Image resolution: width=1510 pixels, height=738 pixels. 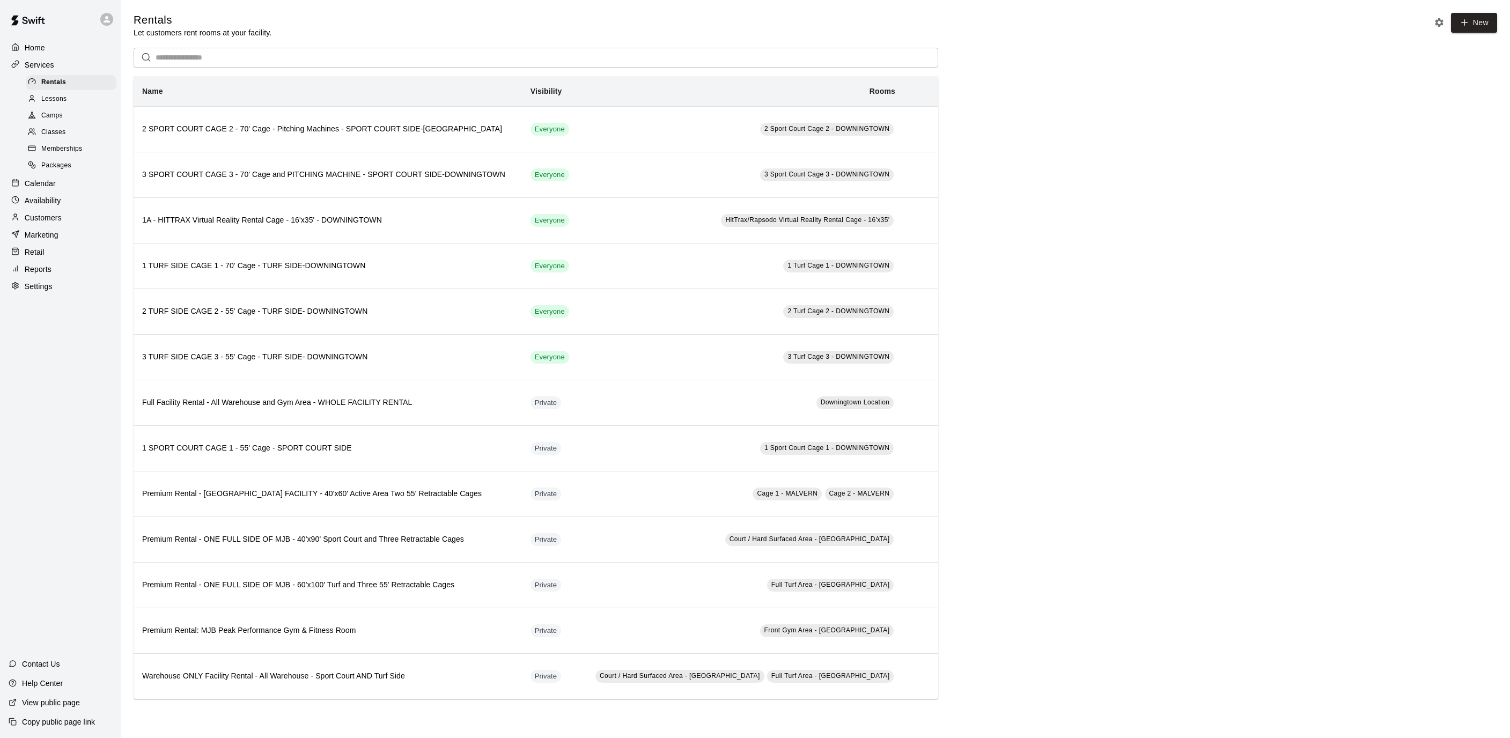 What do you see at coordinates (328, 448) in the screenshot?
I see `h6: 1 SPORT COURT CAGE 1 - 55' Cage - SPORT COURT SIDE` at bounding box center [328, 448].